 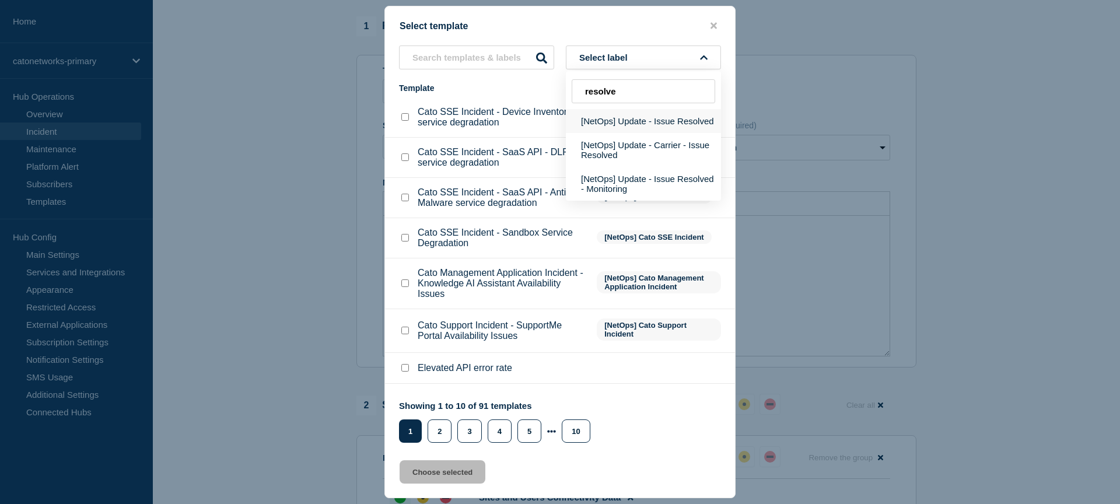 I want to click on span: [NetOps] Cato Support Incident, so click(x=658, y=330).